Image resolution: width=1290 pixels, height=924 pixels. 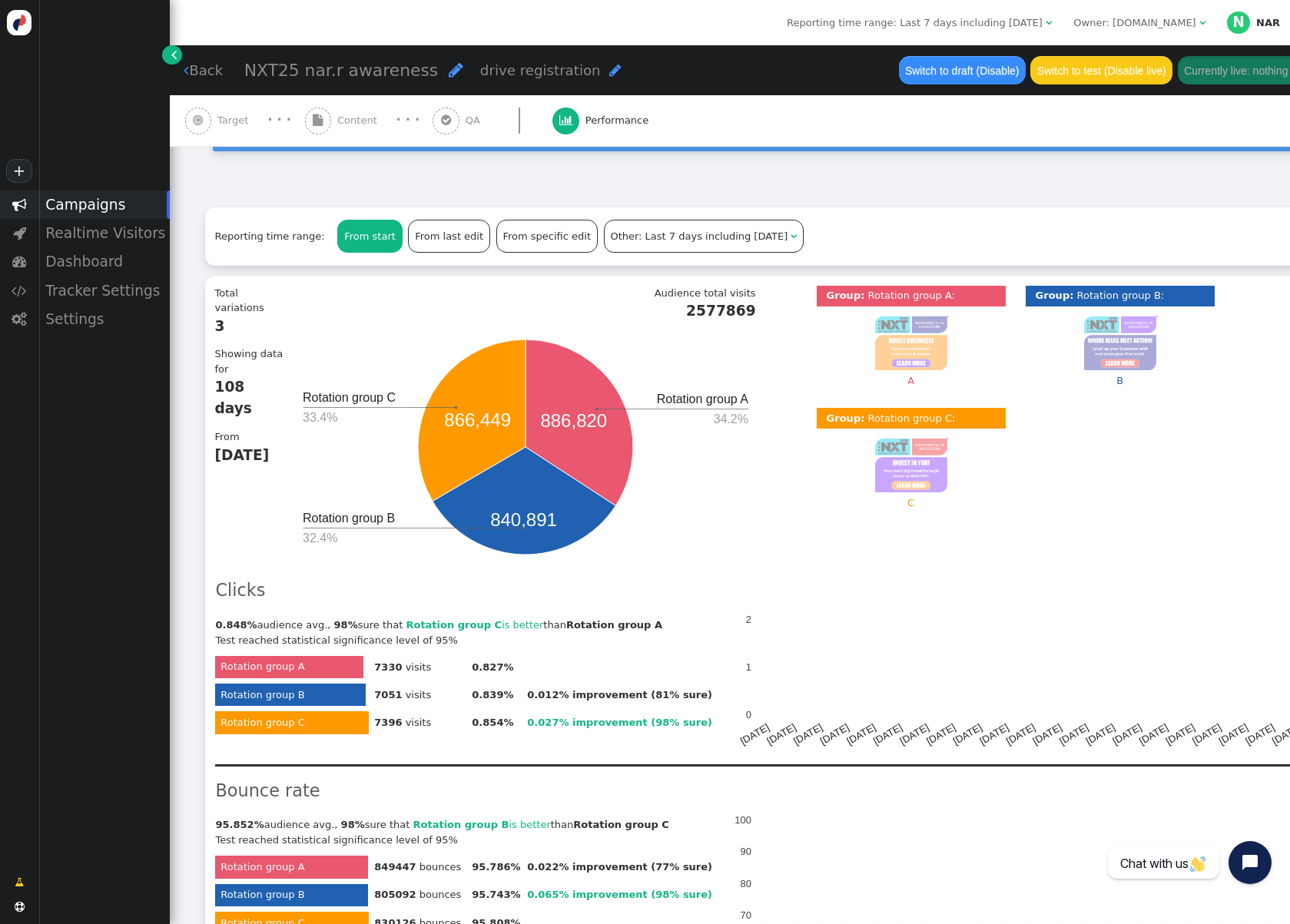 I want to click on text: Rotation group B, so click(x=349, y=518).